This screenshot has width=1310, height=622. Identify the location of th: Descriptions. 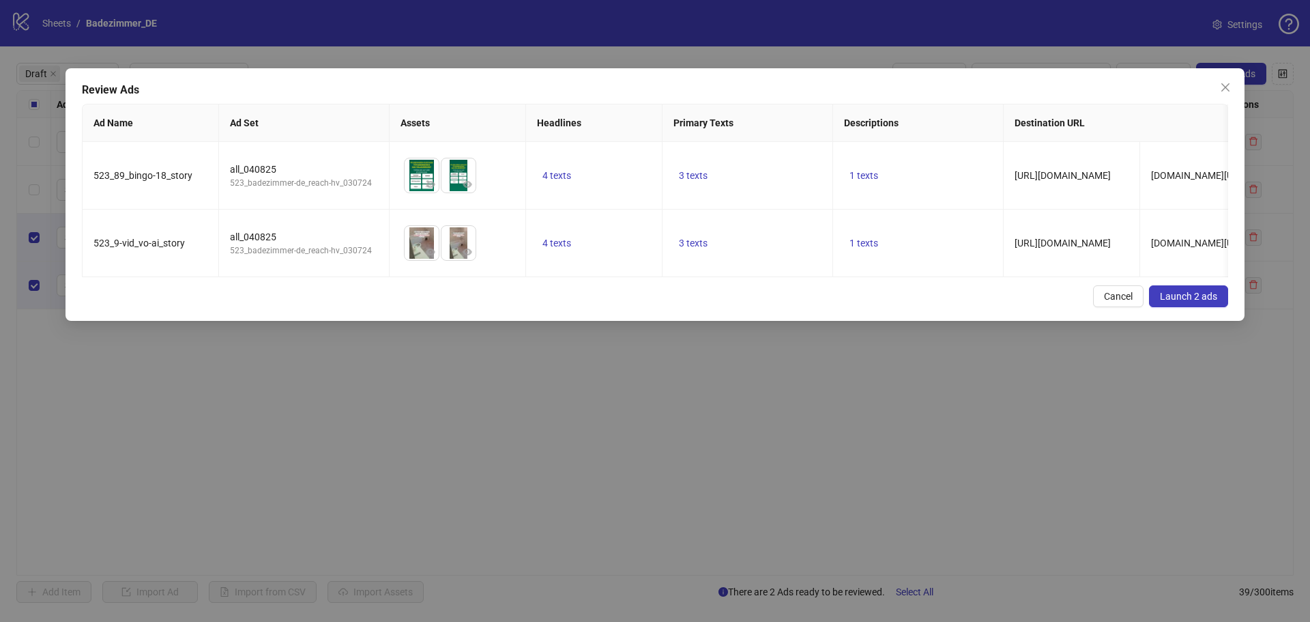
(919, 123).